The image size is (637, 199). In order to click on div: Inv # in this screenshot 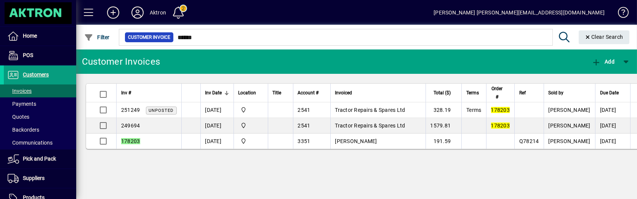, I will do `click(149, 93)`.